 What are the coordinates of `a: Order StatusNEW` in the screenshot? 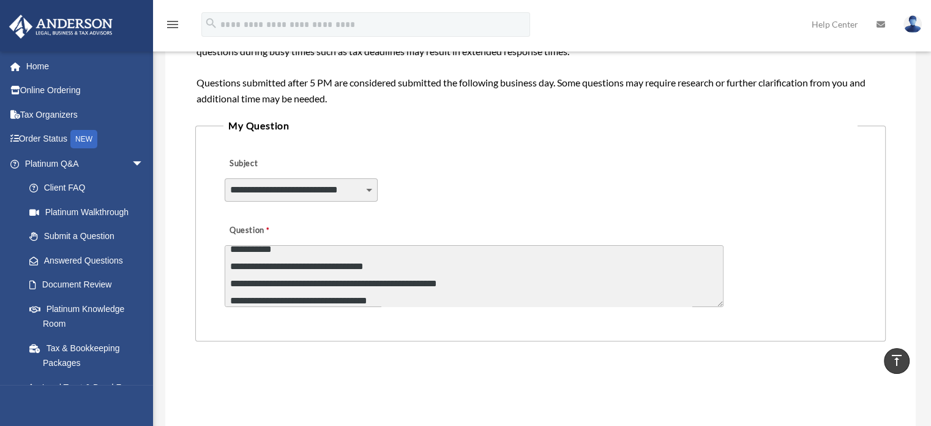 It's located at (85, 139).